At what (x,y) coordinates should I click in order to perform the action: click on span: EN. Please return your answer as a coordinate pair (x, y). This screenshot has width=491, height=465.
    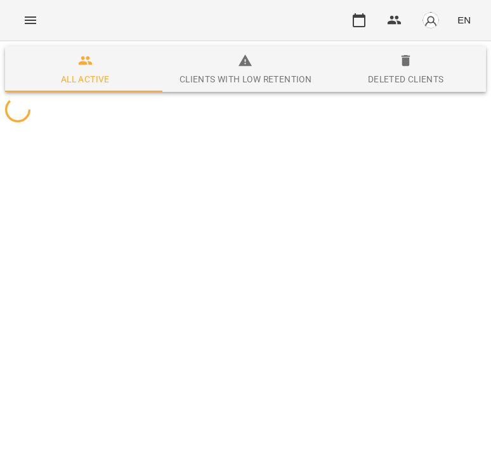
    Looking at the image, I should click on (463, 20).